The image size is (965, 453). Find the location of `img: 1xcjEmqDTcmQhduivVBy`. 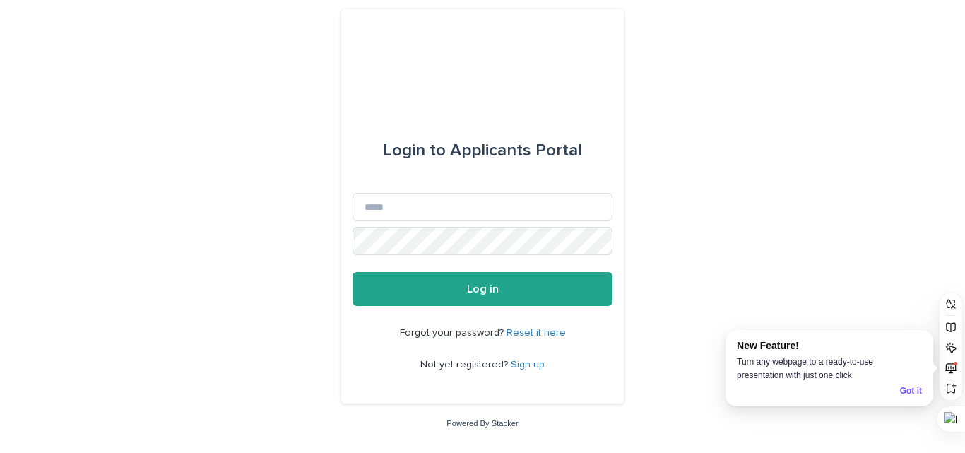

img: 1xcjEmqDTcmQhduivVBy is located at coordinates (482, 64).